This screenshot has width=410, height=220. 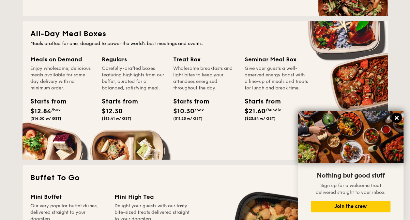 I want to click on span: ($23.54 w/ GST), so click(x=260, y=118).